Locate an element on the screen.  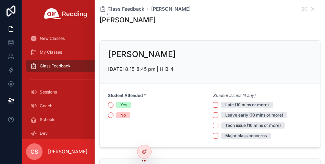
span: New Classes is located at coordinates (52, 38).